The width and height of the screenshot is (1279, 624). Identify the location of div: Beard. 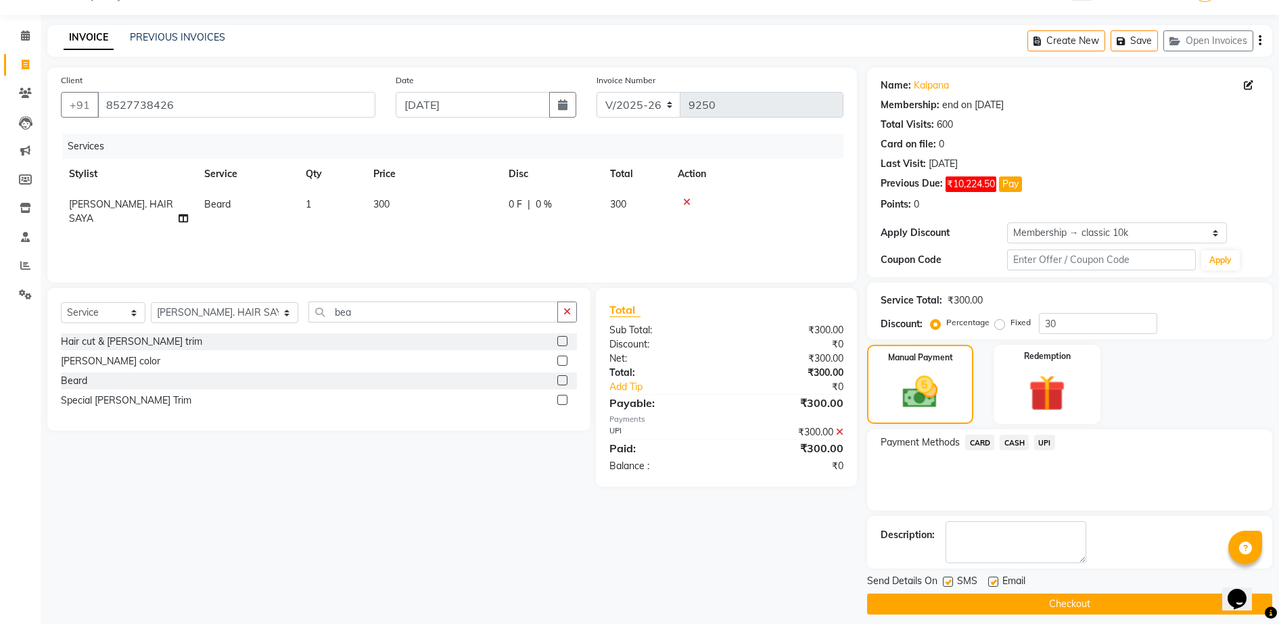
(74, 381).